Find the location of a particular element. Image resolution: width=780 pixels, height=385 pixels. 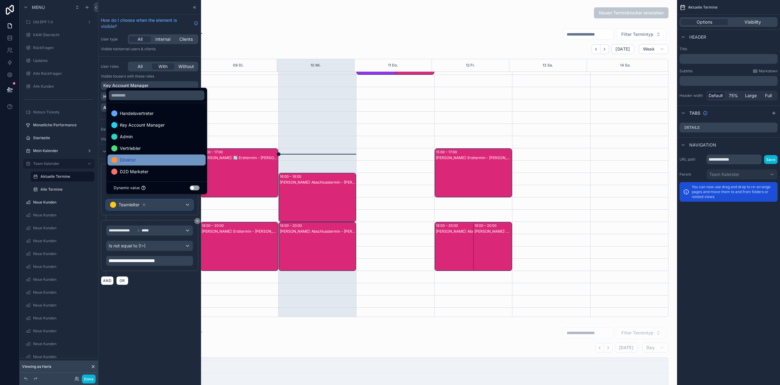

label: Parent is located at coordinates (692, 174).